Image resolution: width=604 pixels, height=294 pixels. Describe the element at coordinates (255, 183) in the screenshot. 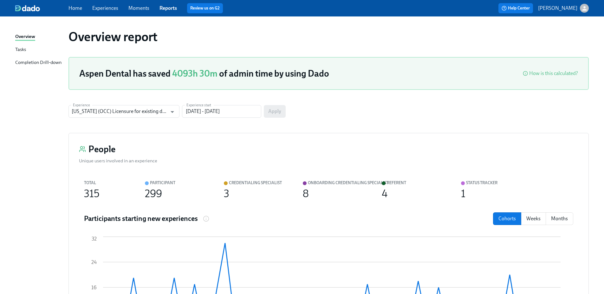

I see `div: Credentialing Specialist` at that location.